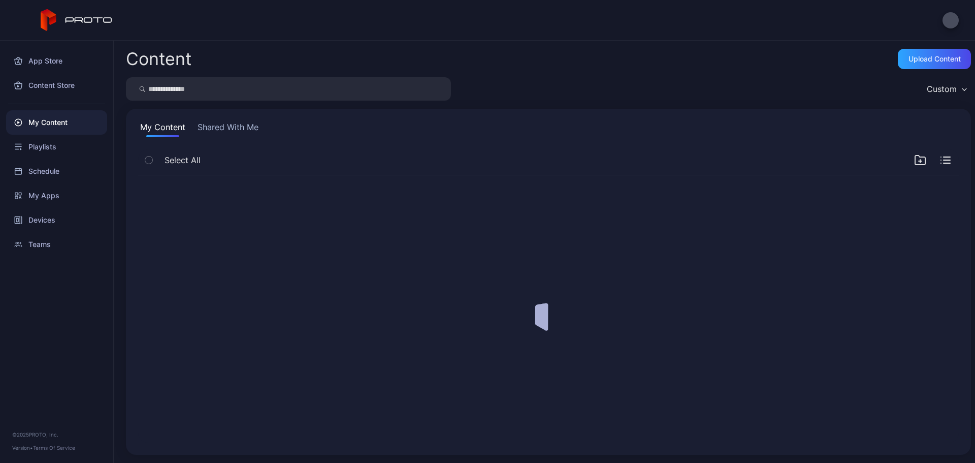 The height and width of the screenshot is (463, 975). I want to click on a: App Store, so click(56, 61).